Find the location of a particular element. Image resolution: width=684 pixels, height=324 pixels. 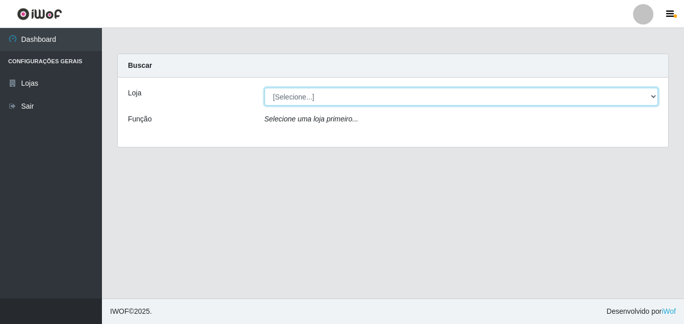

i: Selecione uma loja primeiro... is located at coordinates (312, 119).